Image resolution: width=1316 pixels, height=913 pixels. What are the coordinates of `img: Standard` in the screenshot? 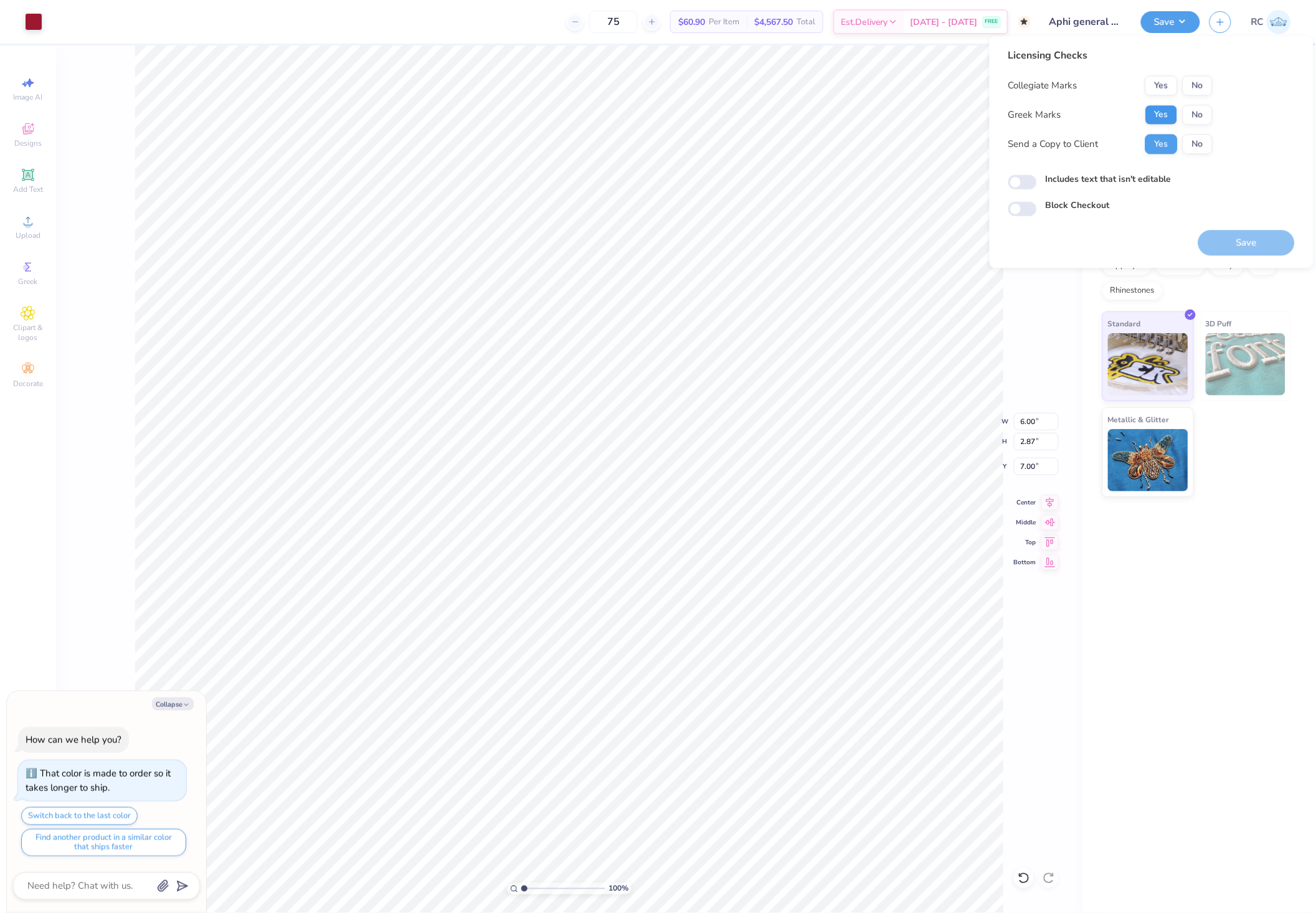 It's located at (1148, 364).